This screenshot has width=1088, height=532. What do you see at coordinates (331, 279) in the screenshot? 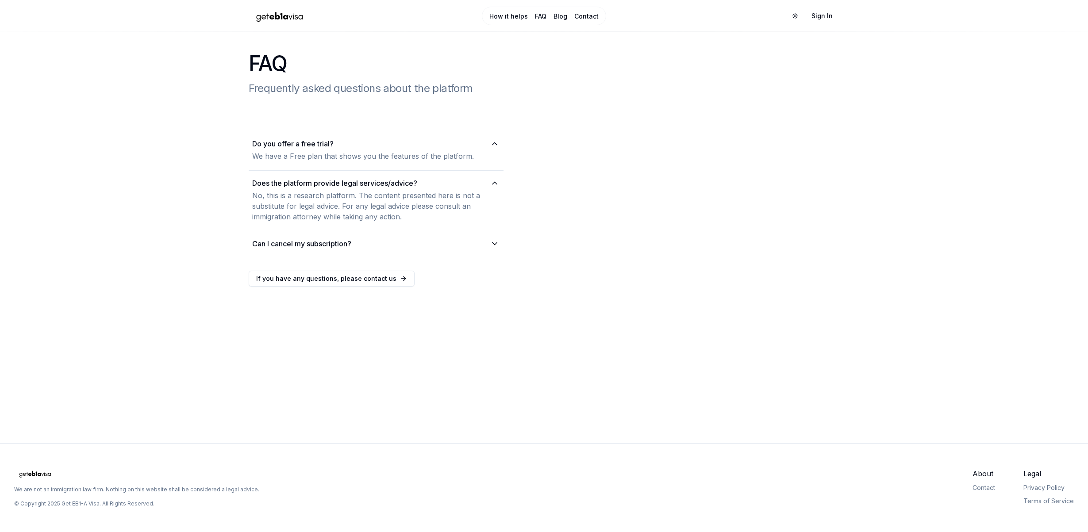
I see `a: If you have any questions, please contact us` at bounding box center [331, 279].